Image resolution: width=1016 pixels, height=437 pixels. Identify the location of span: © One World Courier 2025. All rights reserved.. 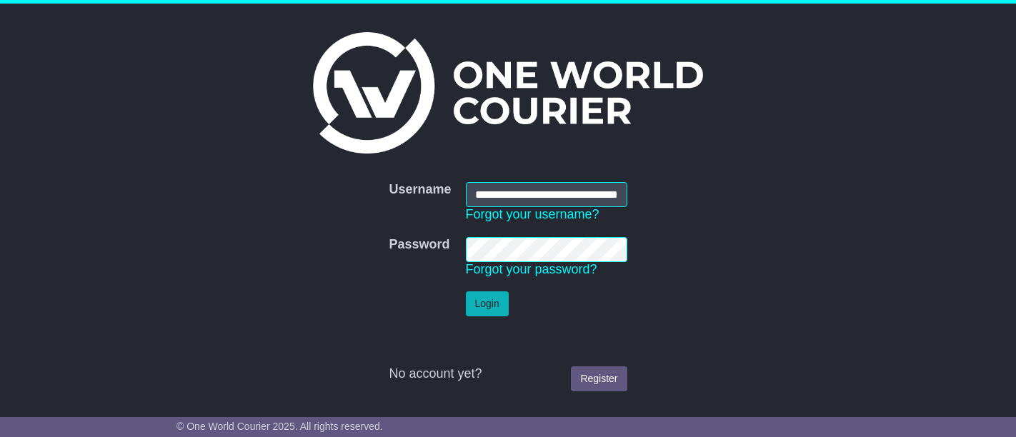
(279, 427).